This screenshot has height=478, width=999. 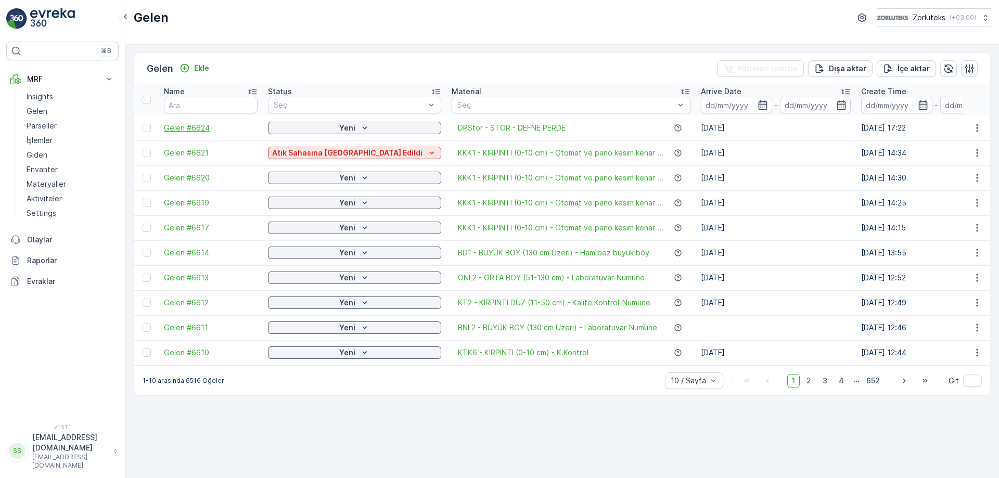 I want to click on a: Evraklar, so click(x=62, y=281).